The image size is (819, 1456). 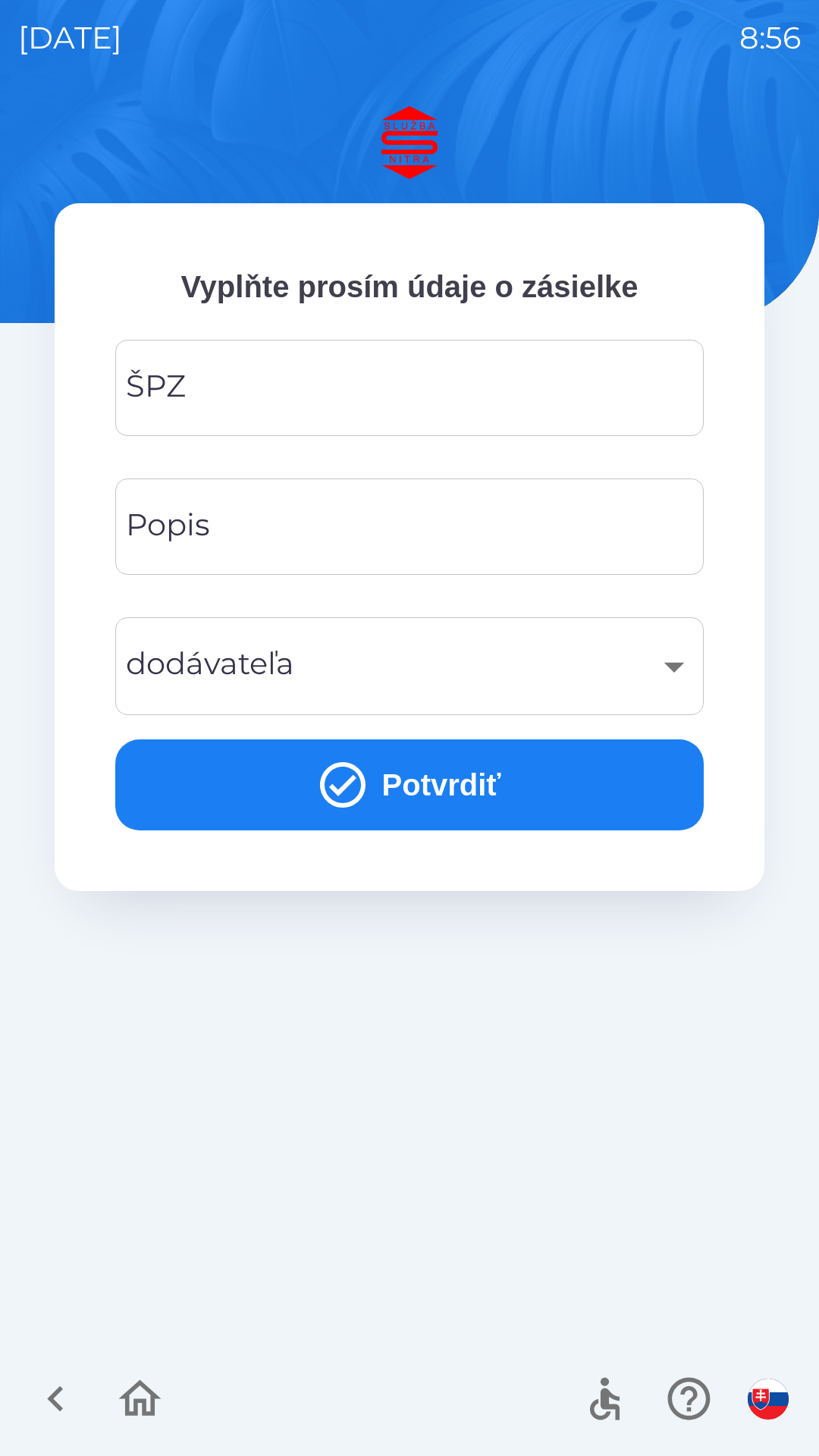 I want to click on img: sk flag, so click(x=768, y=1399).